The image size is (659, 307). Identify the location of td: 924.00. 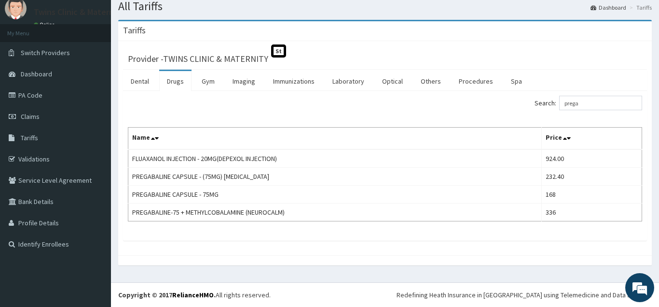
(592, 158).